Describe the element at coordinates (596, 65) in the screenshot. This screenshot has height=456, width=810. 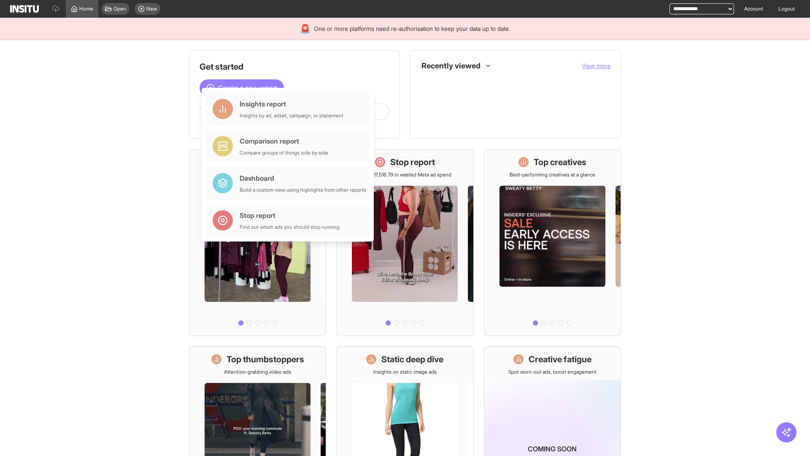
I see `span: View more` at that location.